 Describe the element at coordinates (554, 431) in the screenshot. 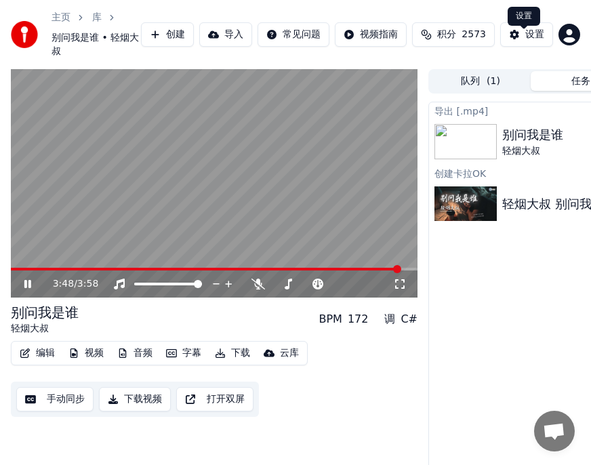

I see `div: 打開聊天` at that location.